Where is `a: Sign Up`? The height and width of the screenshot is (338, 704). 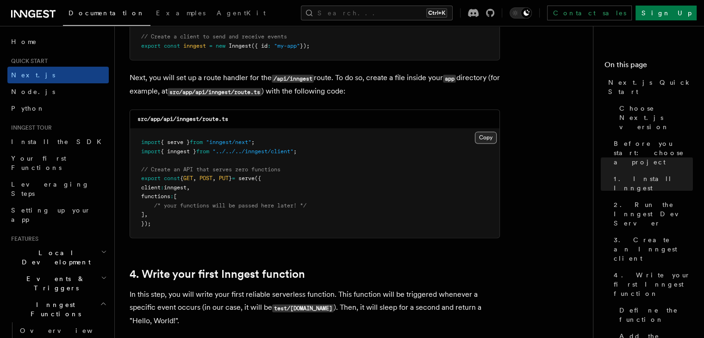 a: Sign Up is located at coordinates (666, 13).